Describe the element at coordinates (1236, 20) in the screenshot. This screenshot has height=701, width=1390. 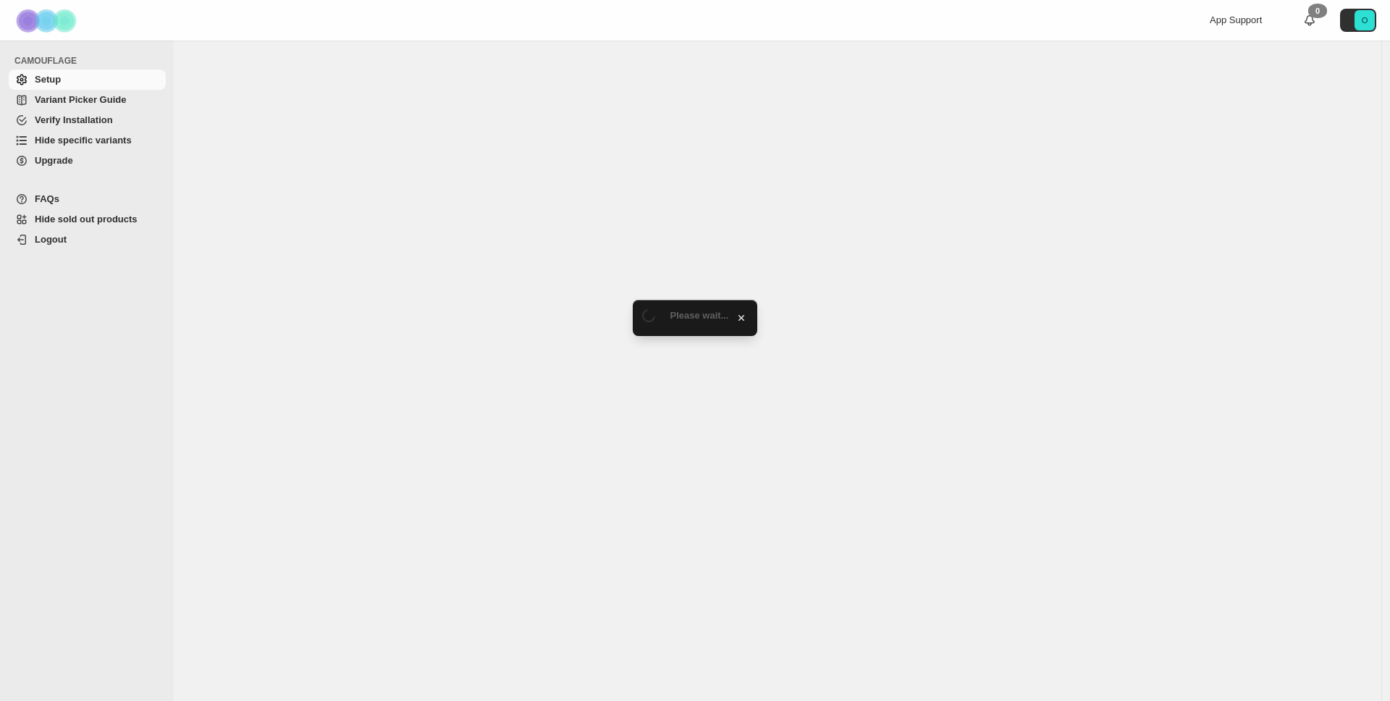
I see `span: App Support` at that location.